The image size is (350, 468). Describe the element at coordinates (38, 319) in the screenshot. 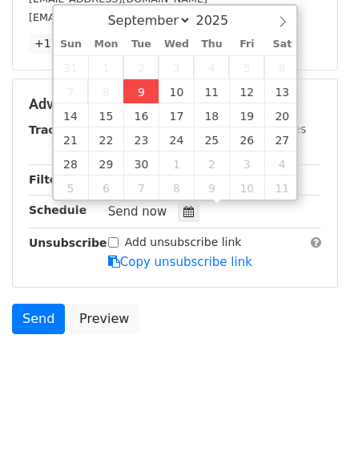

I see `a: Send` at that location.